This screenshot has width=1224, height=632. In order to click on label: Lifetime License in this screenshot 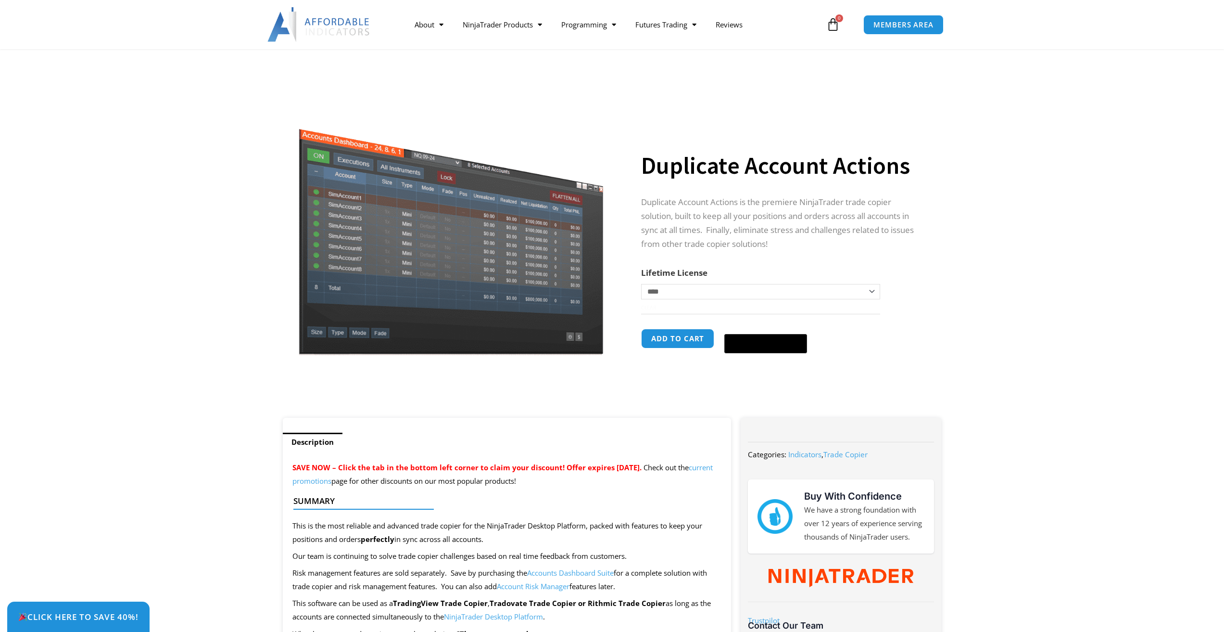, I will do `click(674, 272)`.